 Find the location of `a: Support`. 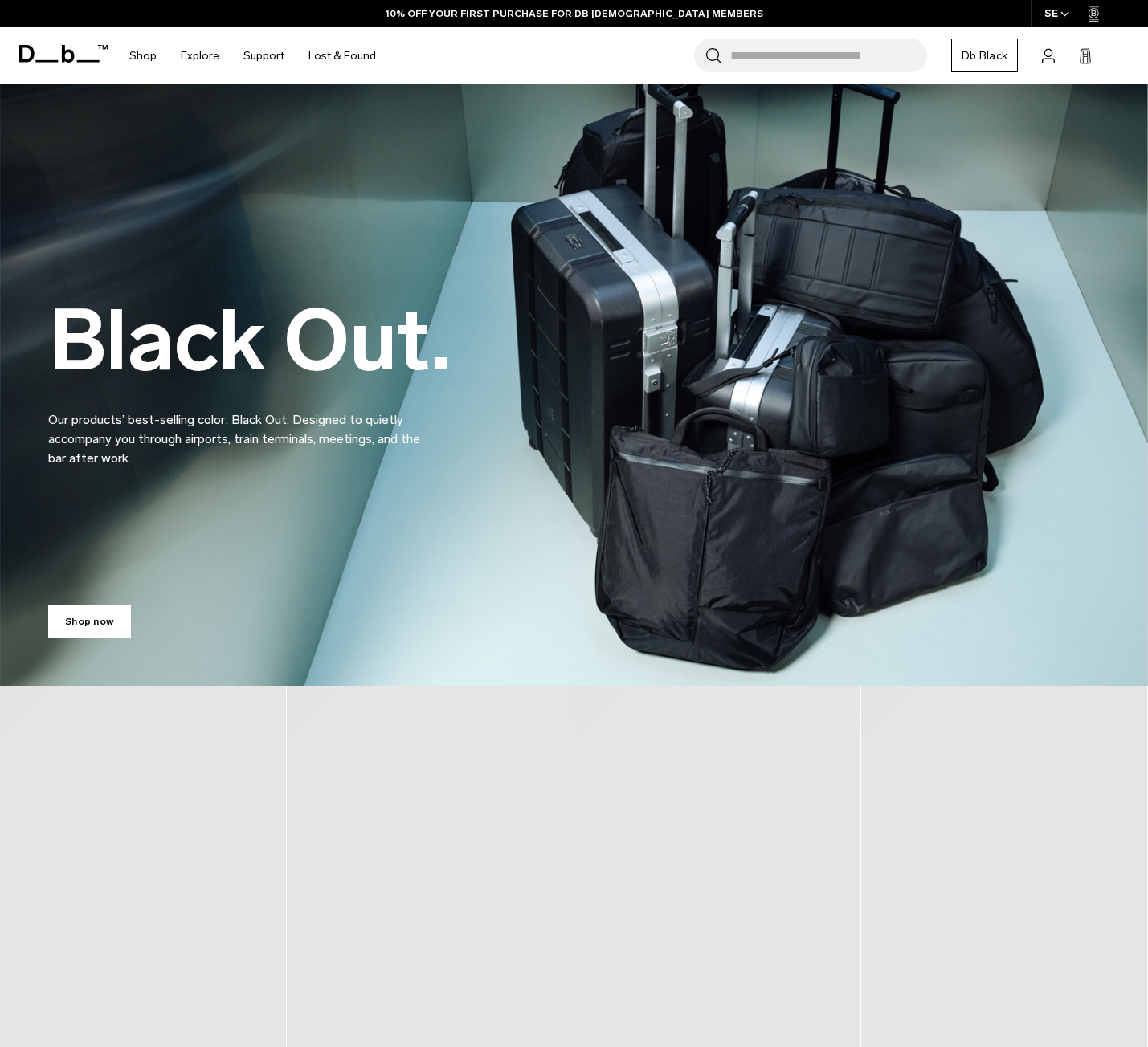

a: Support is located at coordinates (264, 55).